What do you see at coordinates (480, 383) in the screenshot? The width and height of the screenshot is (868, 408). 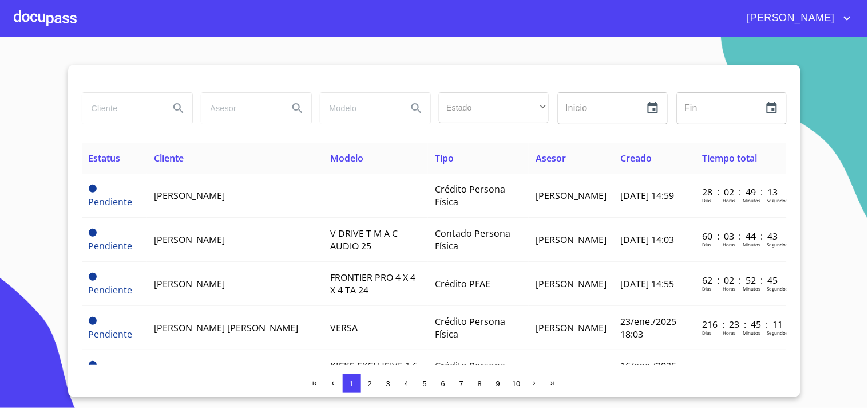 I see `button: 8` at bounding box center [480, 383].